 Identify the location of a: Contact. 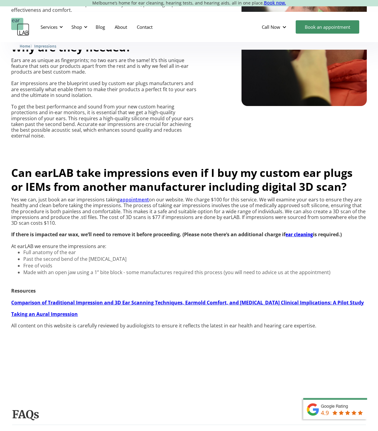
(145, 27).